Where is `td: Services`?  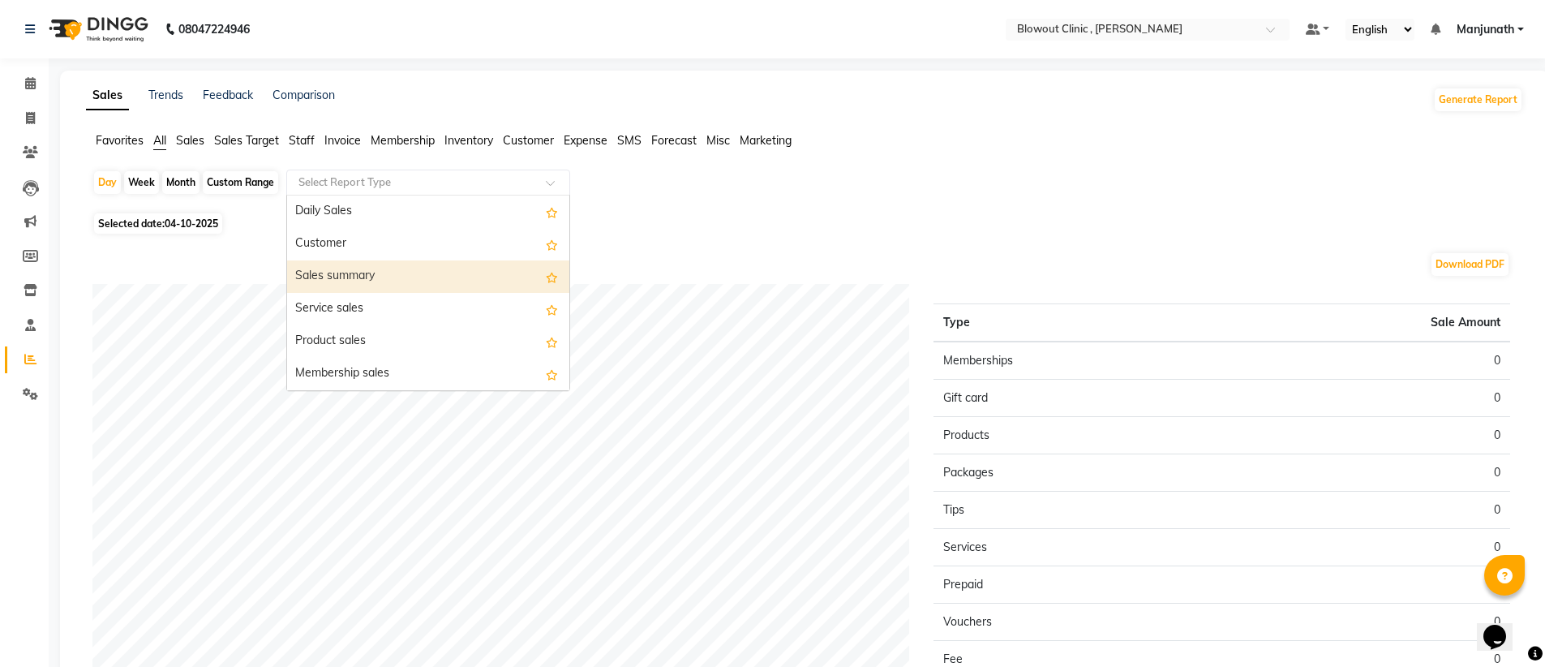
td: Services is located at coordinates (1077, 548).